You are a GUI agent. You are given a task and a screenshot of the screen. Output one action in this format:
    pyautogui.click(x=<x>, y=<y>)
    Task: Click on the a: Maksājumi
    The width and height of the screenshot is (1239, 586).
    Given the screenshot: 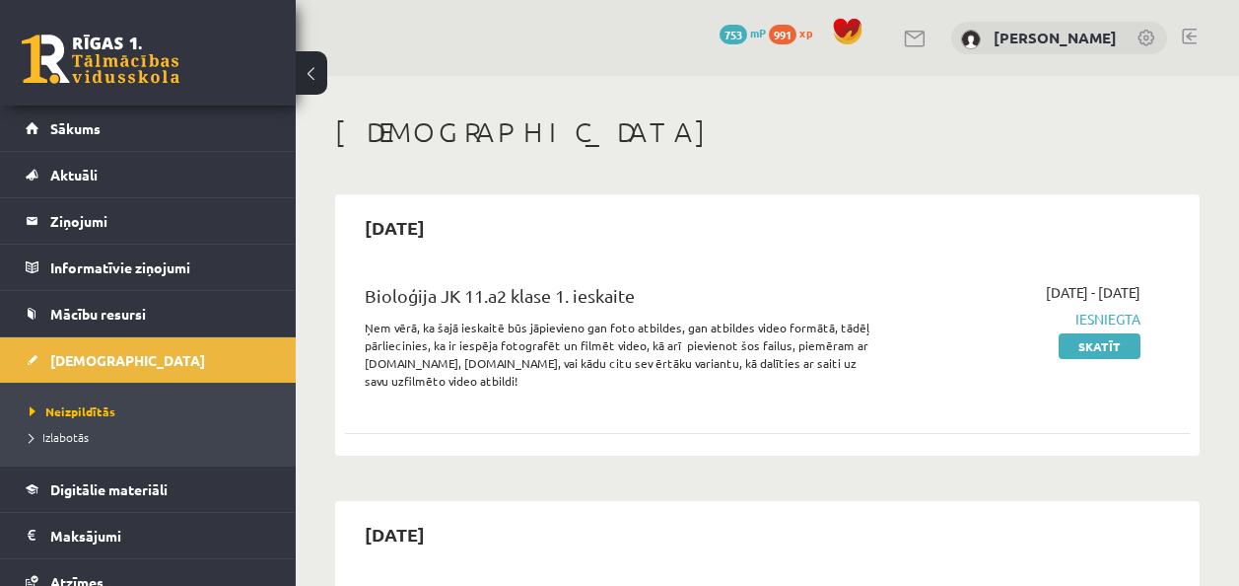 What is the action you would take?
    pyautogui.click(x=148, y=535)
    